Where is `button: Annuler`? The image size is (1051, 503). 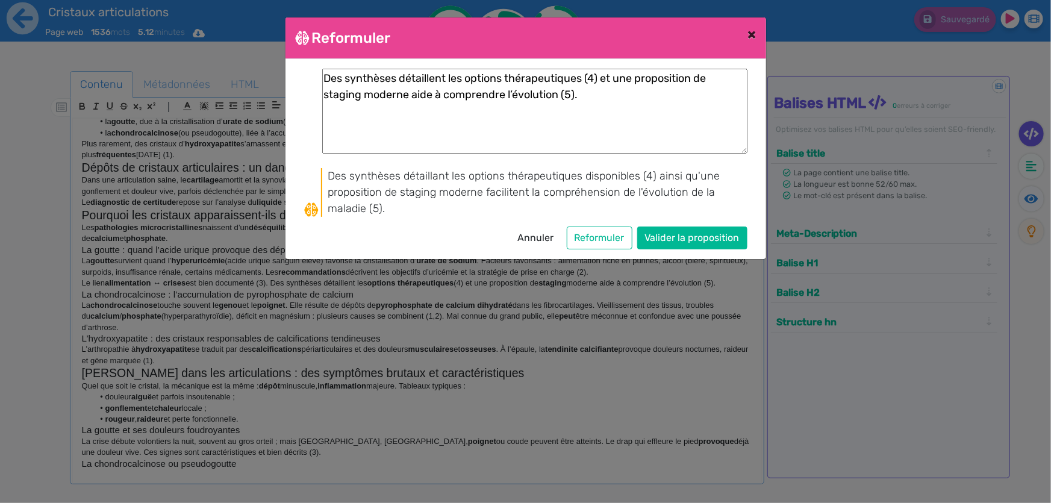 button: Annuler is located at coordinates (536, 238).